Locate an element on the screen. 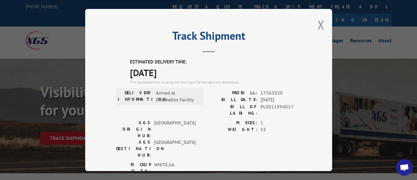 The image size is (417, 180). span: PL0011994017 is located at coordinates (281, 110).